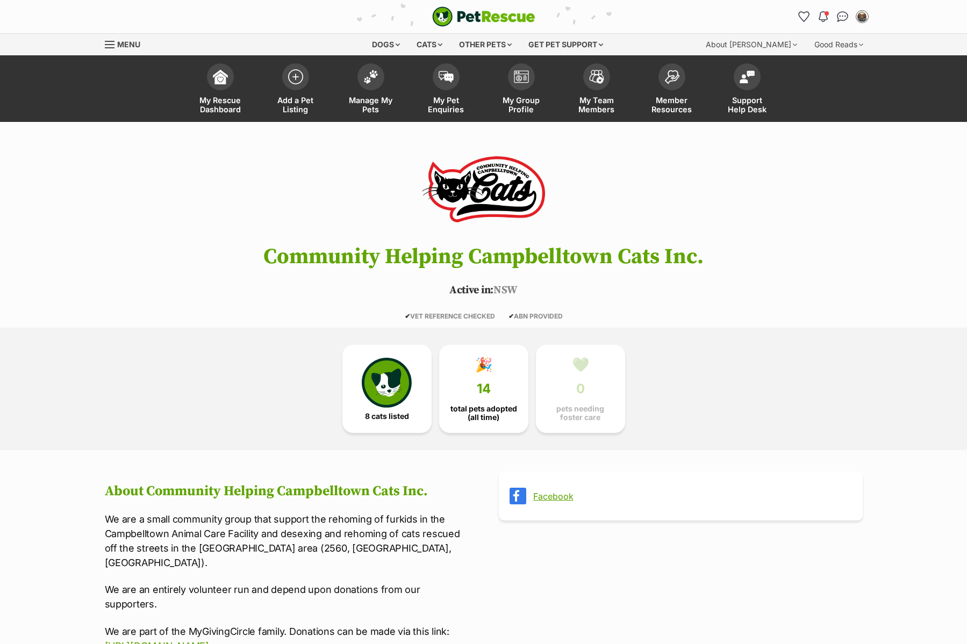 Image resolution: width=967 pixels, height=644 pixels. Describe the element at coordinates (521, 77) in the screenshot. I see `img: group-profile-icon-3fa3cf56718a62981997c0bc7e787c4b2cf8bcc04b72c1350f741eb67cf2f40e.svg` at that location.